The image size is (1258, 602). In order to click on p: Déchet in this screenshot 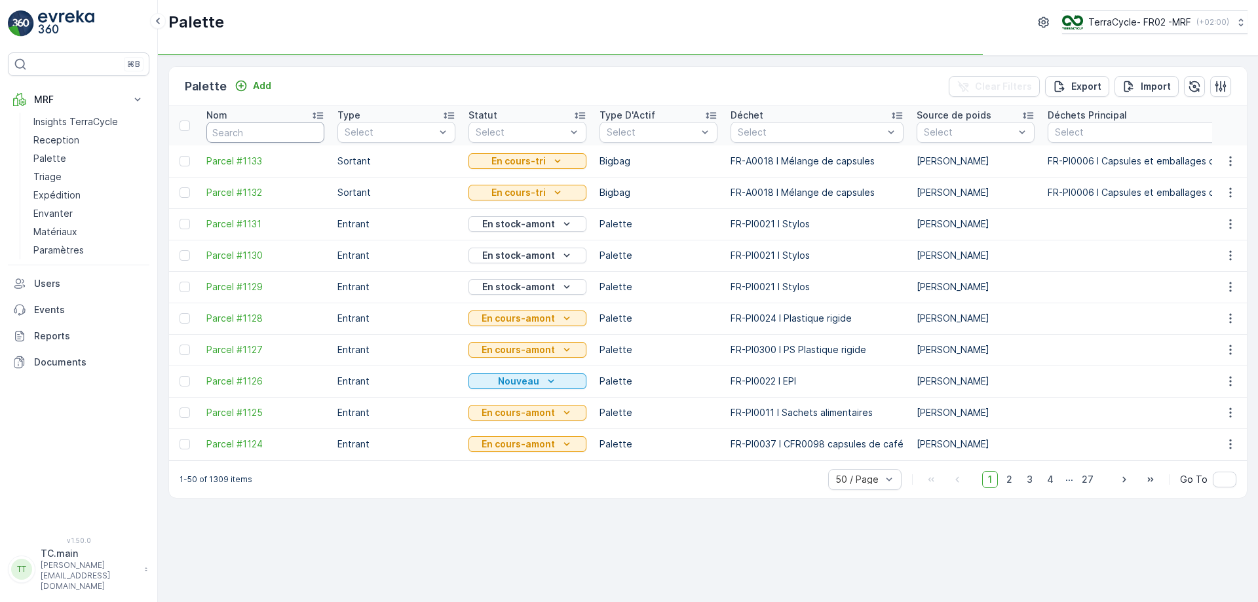, I will do `click(747, 115)`.